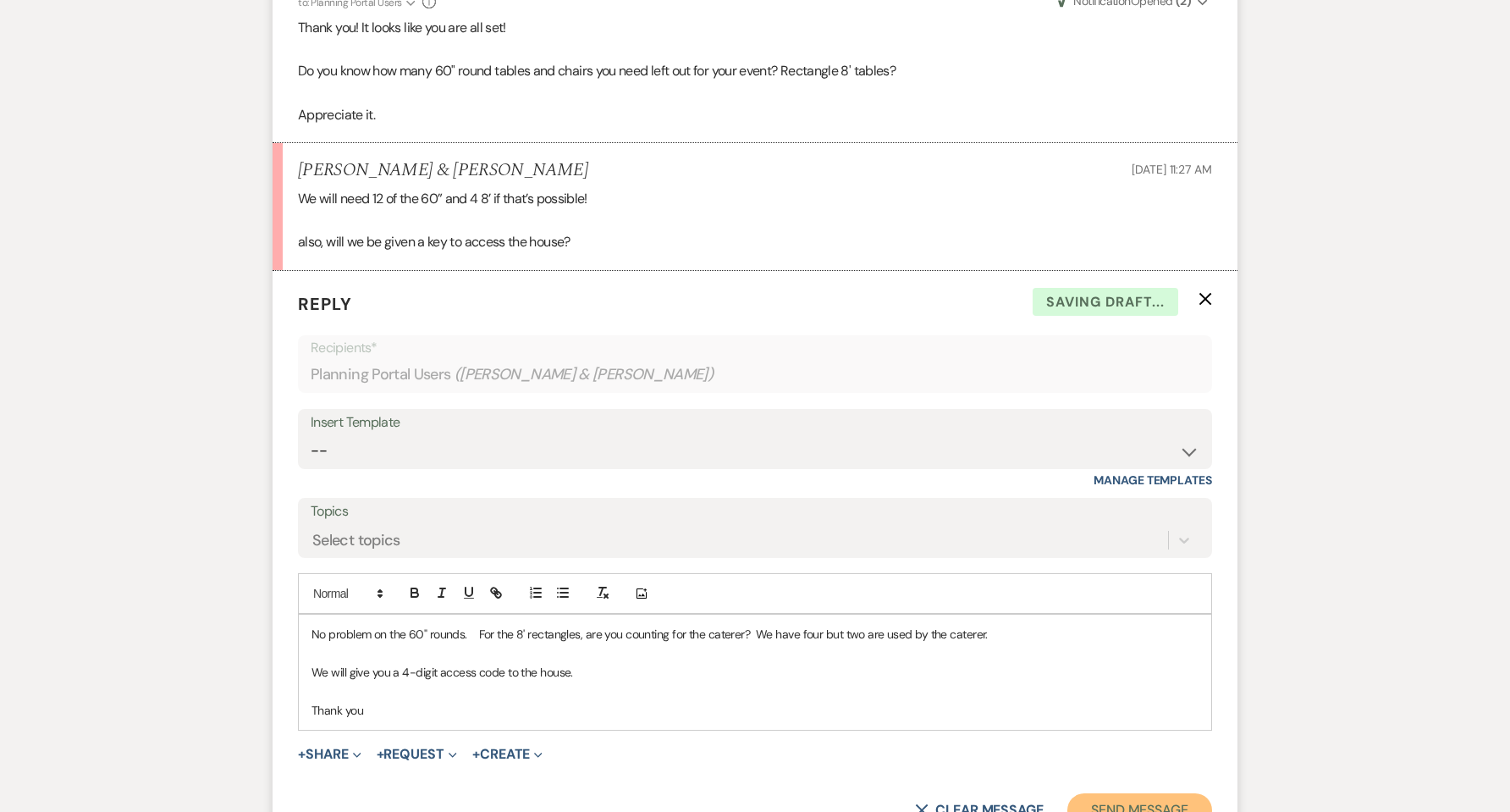 This screenshot has width=1510, height=812. What do you see at coordinates (755, 672) in the screenshot?
I see `p: We will give you a 4-digit access code to the house.` at bounding box center [755, 672].